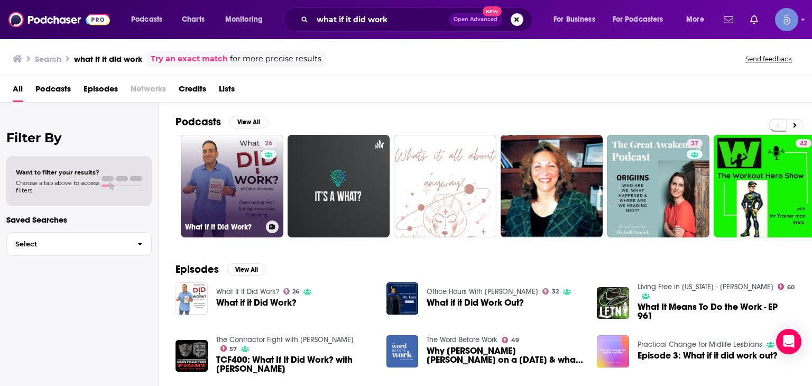  What do you see at coordinates (227, 91) in the screenshot?
I see `span: Lists` at bounding box center [227, 91].